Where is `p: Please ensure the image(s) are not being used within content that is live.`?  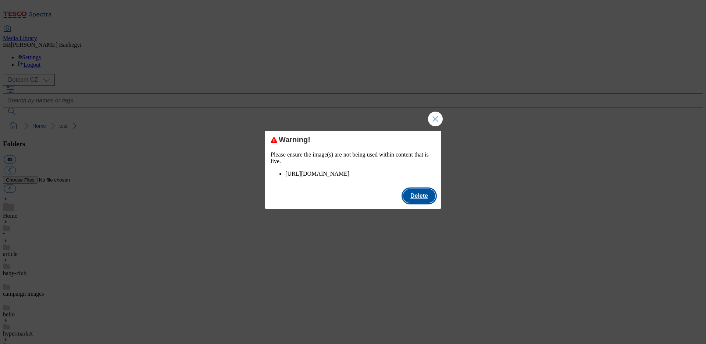 p: Please ensure the image(s) are not being used within content that is live. is located at coordinates (353, 158).